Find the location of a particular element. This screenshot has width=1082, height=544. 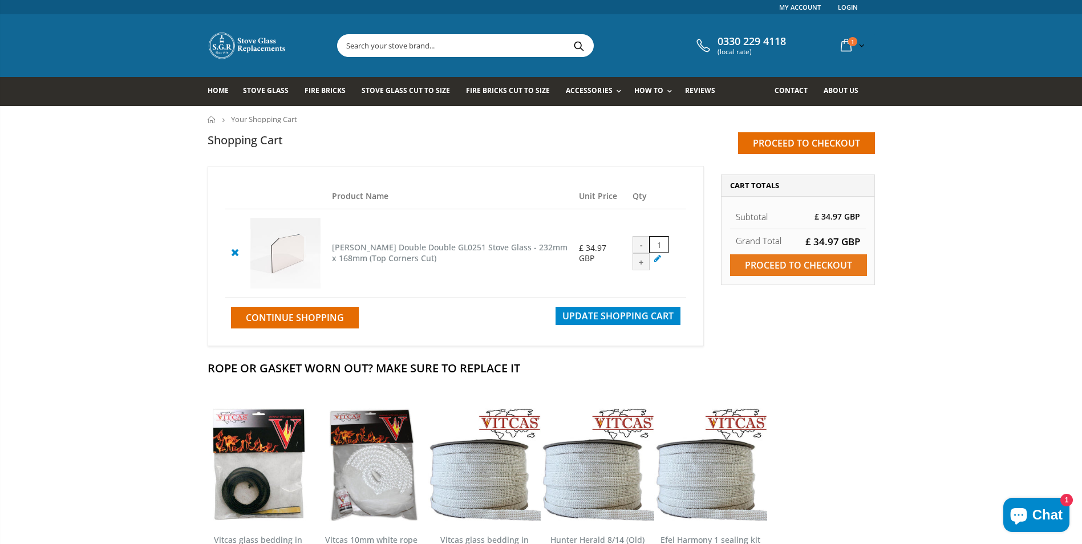

th: Product Name is located at coordinates (450, 196).